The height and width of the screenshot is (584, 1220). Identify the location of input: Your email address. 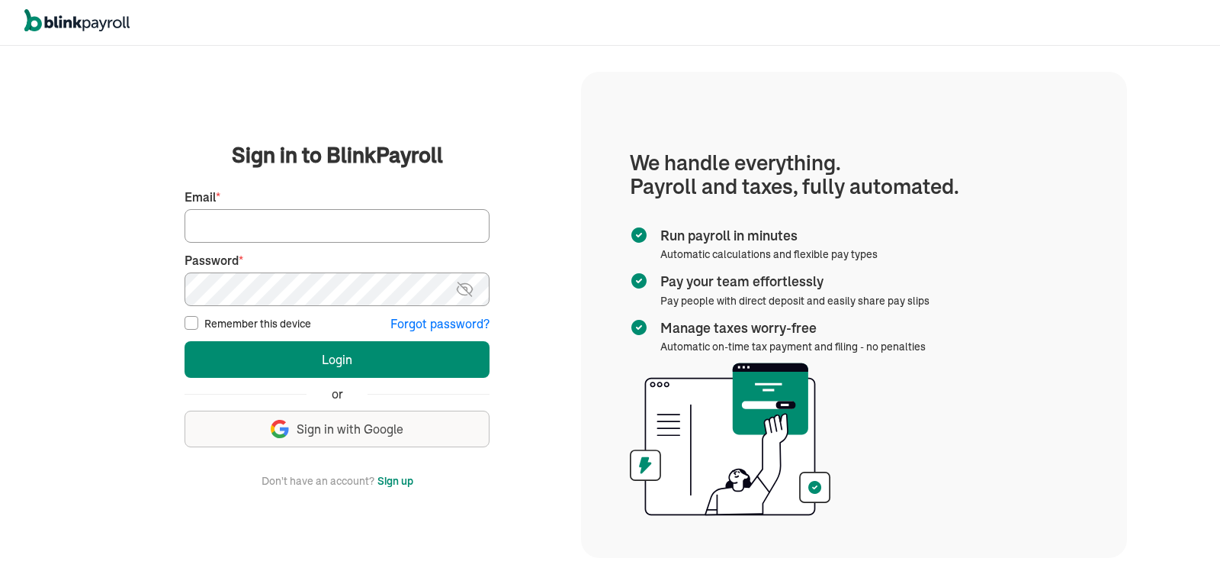
(337, 226).